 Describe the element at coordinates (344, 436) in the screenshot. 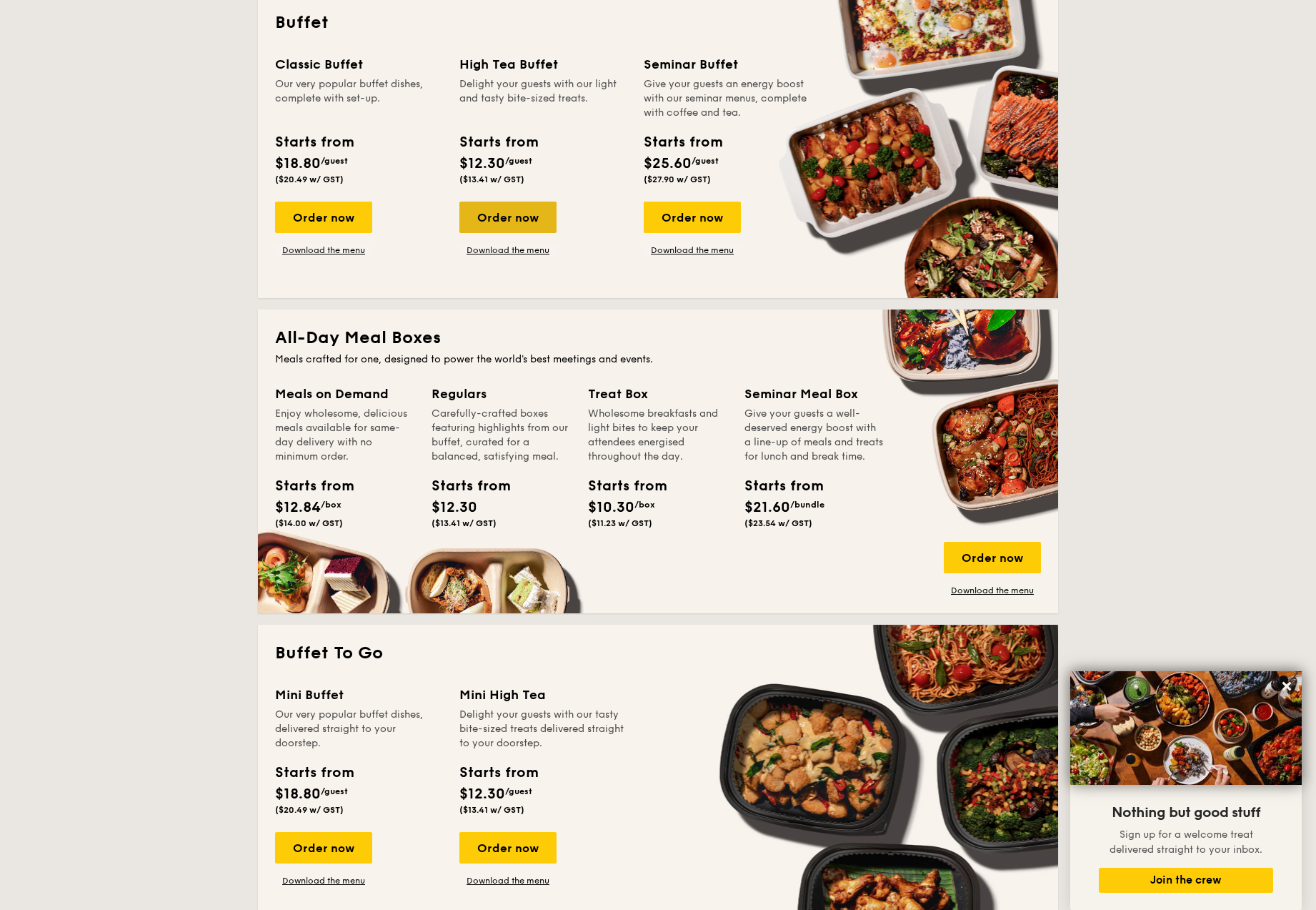

I see `div: Enjoy wholesome, delicious meals available for same-day delivery with no minimum order.` at that location.